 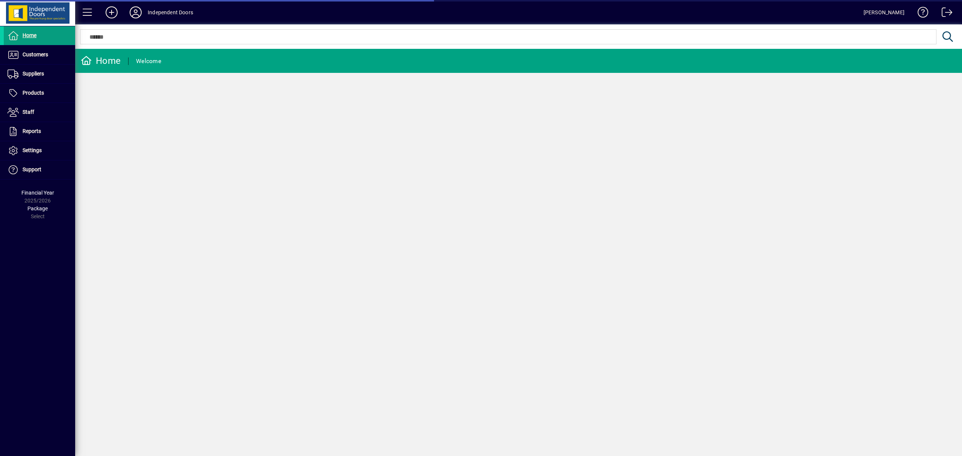 What do you see at coordinates (170, 12) in the screenshot?
I see `div: Independent Doors` at bounding box center [170, 12].